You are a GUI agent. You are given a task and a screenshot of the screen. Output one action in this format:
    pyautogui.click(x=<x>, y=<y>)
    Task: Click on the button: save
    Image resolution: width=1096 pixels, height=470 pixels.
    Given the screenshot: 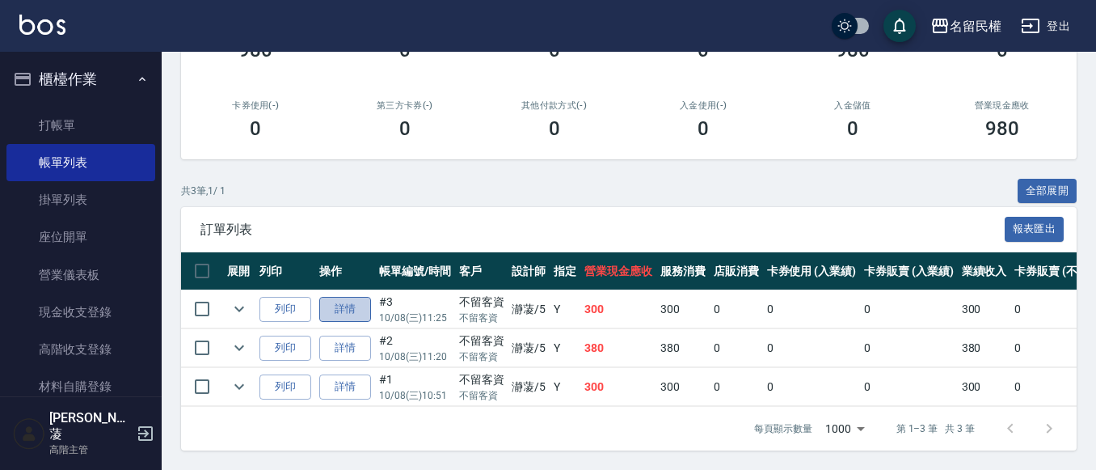 What is the action you would take?
    pyautogui.click(x=900, y=26)
    